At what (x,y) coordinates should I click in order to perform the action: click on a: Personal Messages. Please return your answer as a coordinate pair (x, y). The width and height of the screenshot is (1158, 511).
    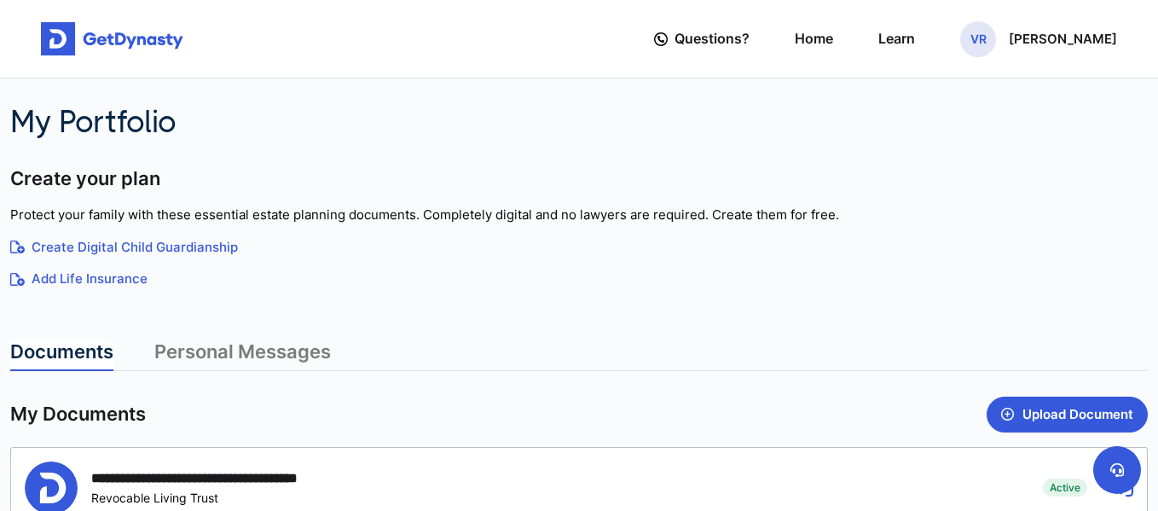
    Looking at the image, I should click on (242, 355).